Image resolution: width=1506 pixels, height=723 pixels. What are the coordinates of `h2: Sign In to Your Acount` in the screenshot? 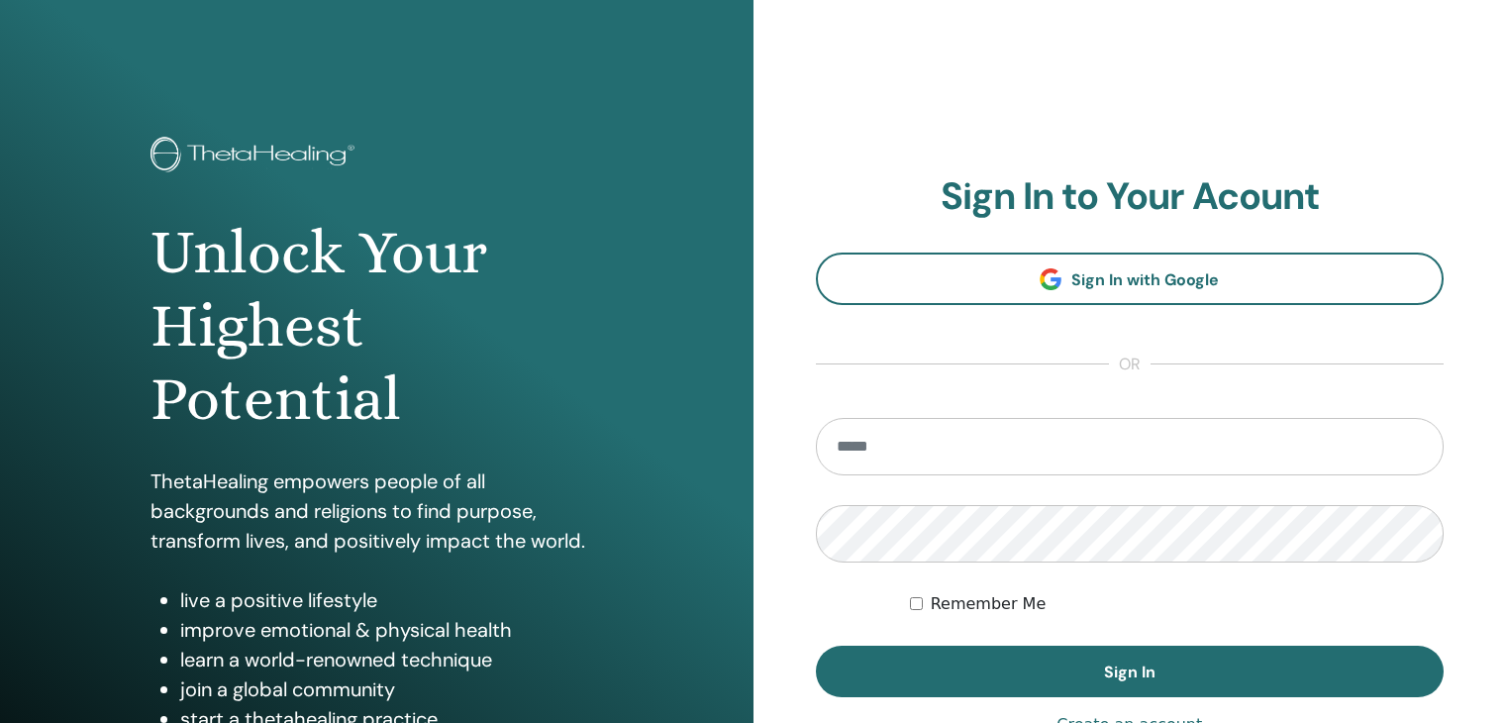 It's located at (1129, 197).